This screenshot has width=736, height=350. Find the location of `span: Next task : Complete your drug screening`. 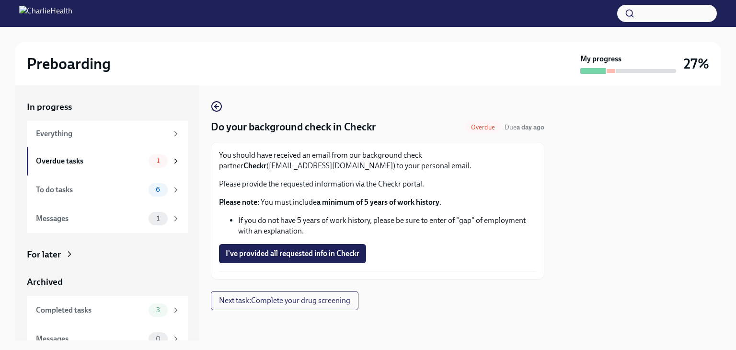

span: Next task : Complete your drug screening is located at coordinates (285, 301).